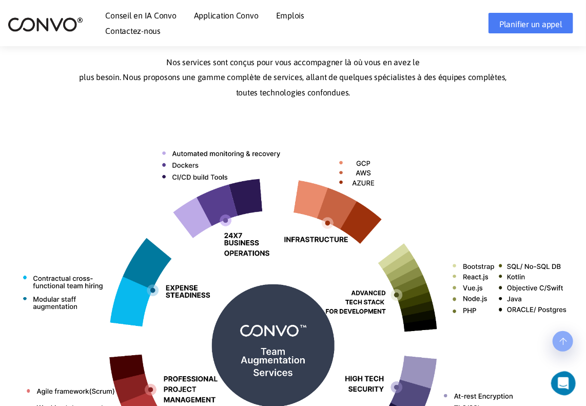 Image resolution: width=586 pixels, height=406 pixels. I want to click on font: Contactez-nous, so click(133, 31).